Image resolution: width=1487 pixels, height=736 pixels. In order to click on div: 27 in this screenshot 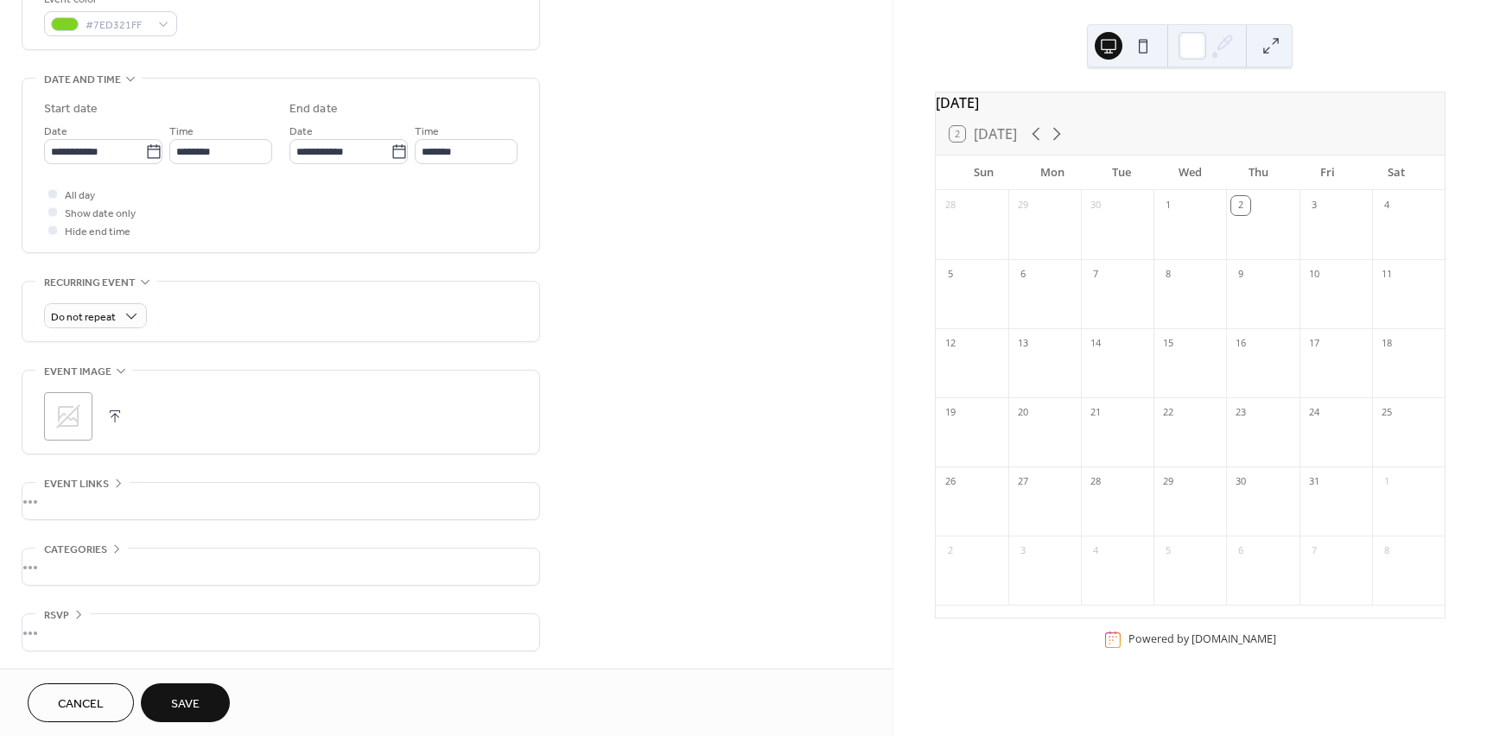, I will do `click(1023, 482)`.